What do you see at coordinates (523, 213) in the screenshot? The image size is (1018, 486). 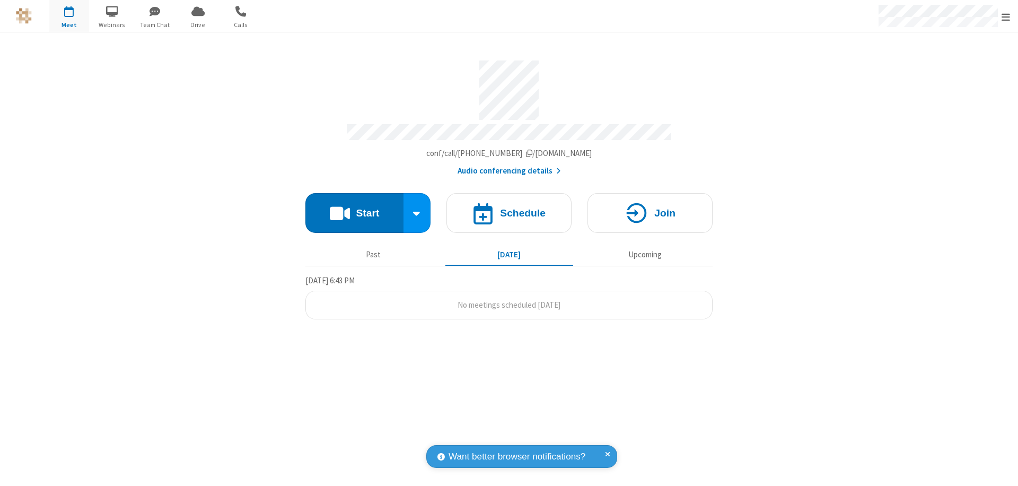 I see `h4: Schedule` at bounding box center [523, 213].